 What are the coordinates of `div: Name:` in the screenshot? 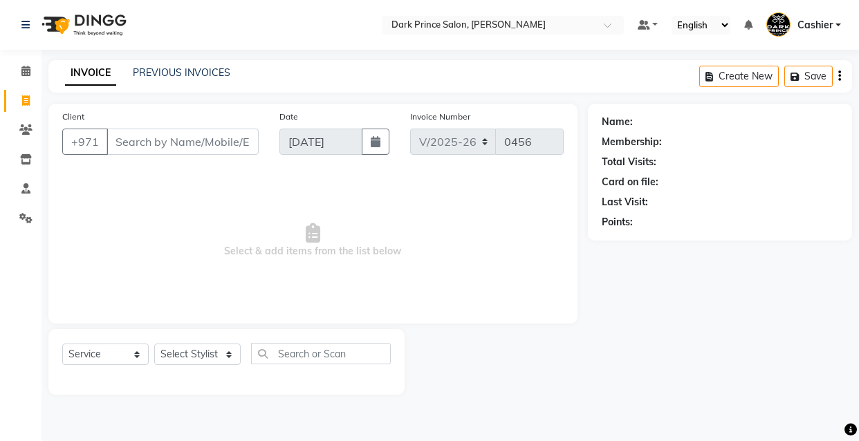 It's located at (617, 122).